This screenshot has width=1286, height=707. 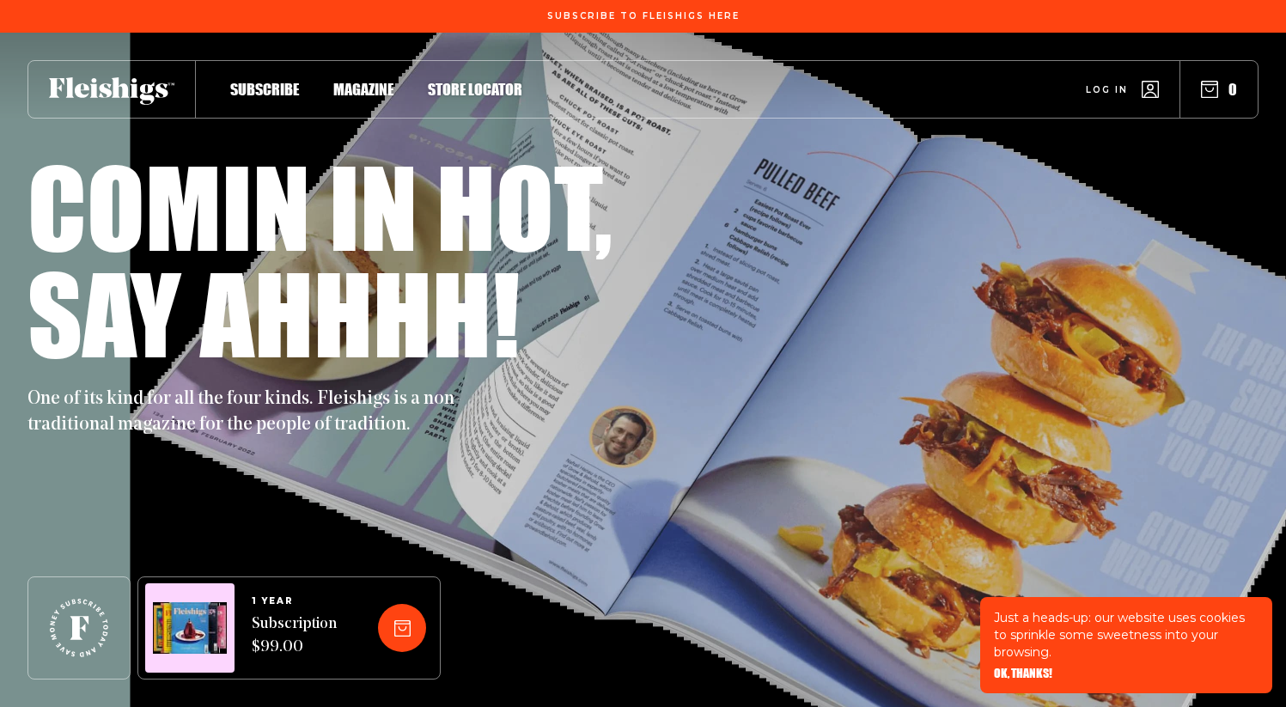 I want to click on p: Just a heads-up: our website uses cookies to sprinkle some sweetness into your browsing., so click(x=1126, y=635).